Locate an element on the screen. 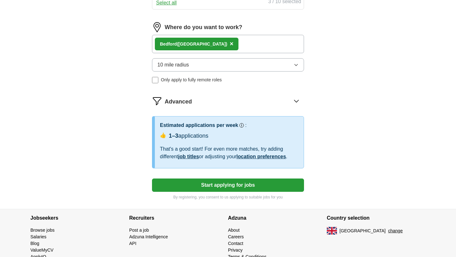 This screenshot has height=257, width=456. img: filter is located at coordinates (157, 101).